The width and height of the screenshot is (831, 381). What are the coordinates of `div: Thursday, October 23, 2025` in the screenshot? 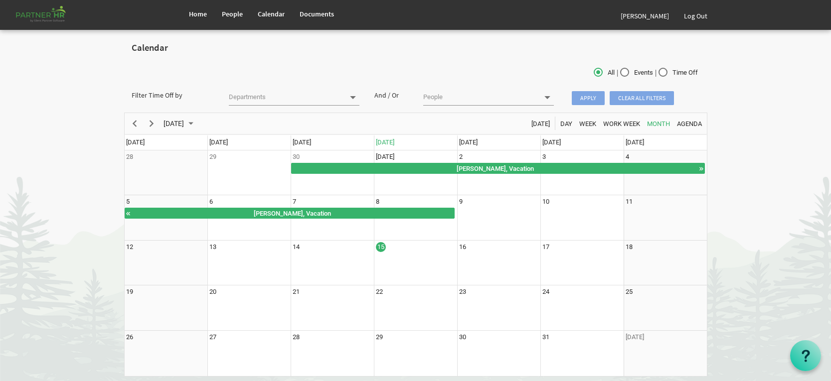 It's located at (462, 292).